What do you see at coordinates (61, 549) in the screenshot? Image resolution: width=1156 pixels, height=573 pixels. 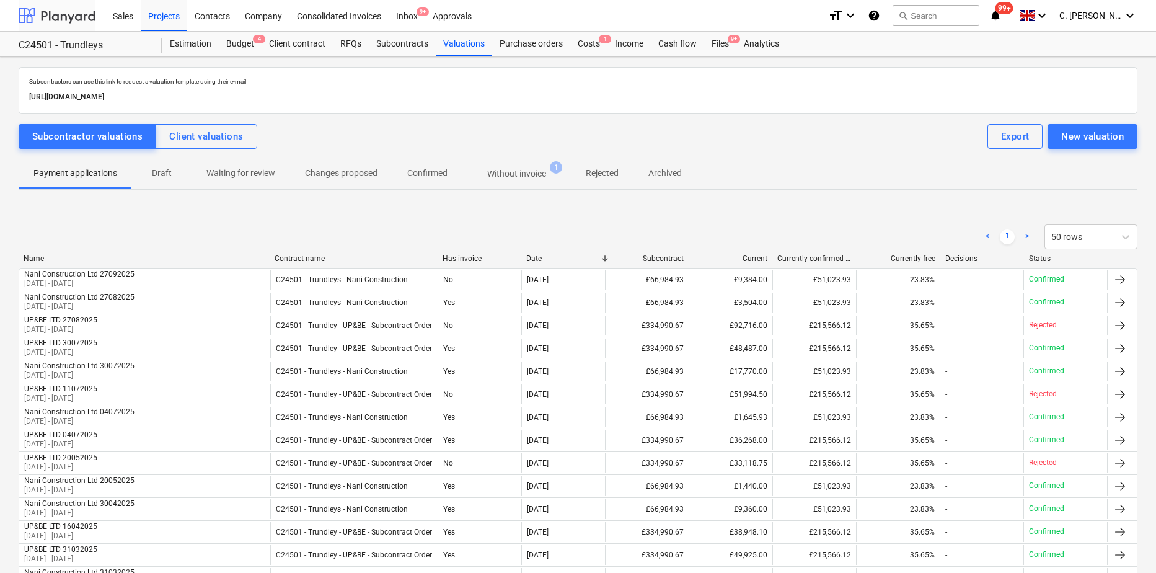 I see `div: UP&BE LTD 31032025` at bounding box center [61, 549].